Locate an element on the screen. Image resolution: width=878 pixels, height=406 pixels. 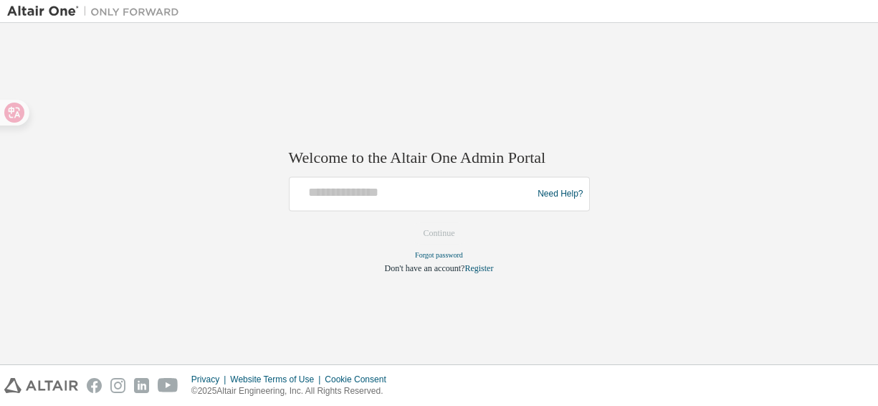
p: © 2025 Altair Engineering, Inc. All Rights Reserved. is located at coordinates (293, 390).